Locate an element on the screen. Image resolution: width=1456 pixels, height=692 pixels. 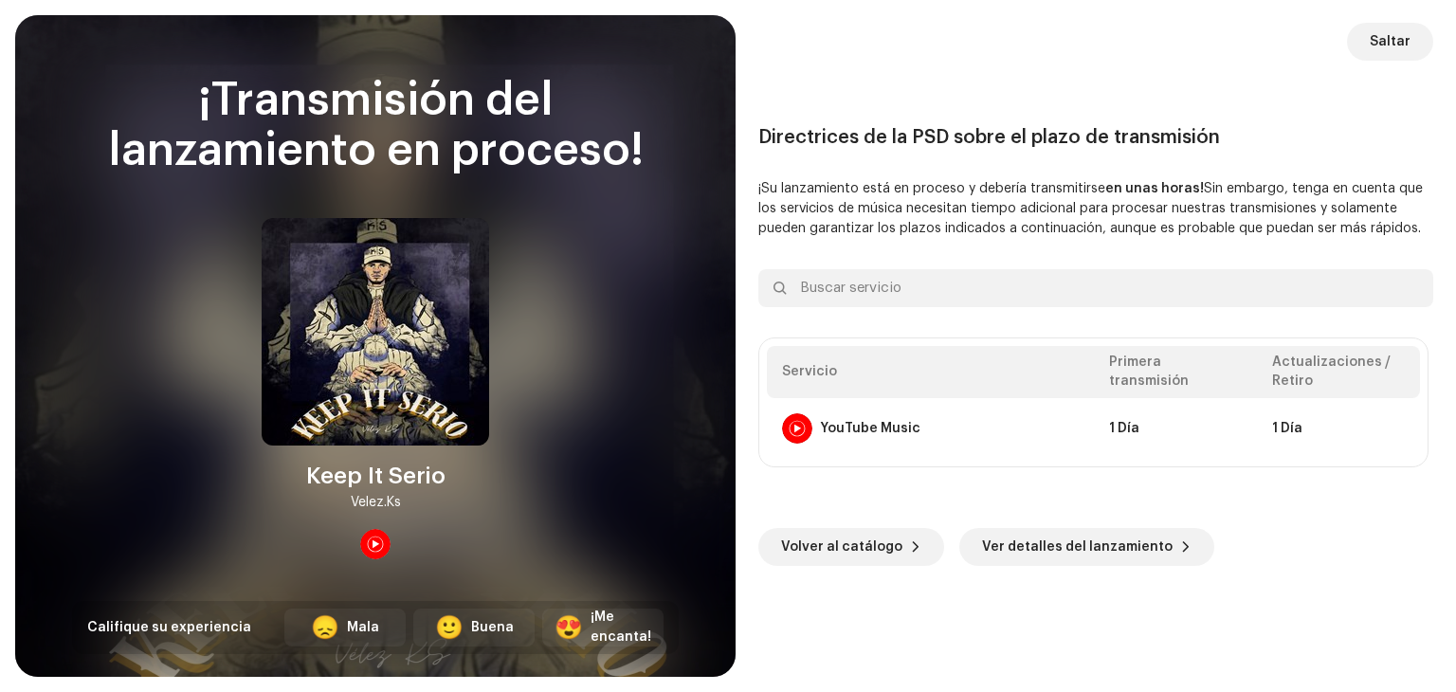
button: Saltar is located at coordinates (1390, 42).